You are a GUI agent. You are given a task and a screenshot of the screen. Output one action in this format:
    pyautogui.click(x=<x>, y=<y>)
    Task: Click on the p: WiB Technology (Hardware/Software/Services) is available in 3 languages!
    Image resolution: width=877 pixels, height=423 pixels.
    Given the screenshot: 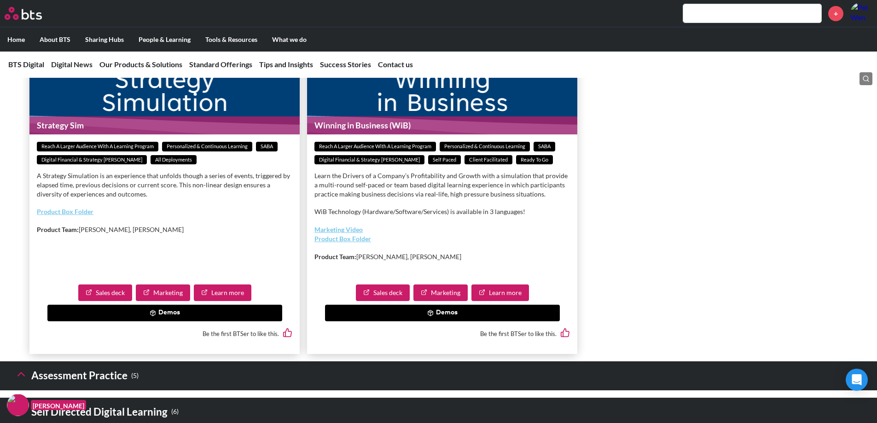 What is the action you would take?
    pyautogui.click(x=442, y=212)
    